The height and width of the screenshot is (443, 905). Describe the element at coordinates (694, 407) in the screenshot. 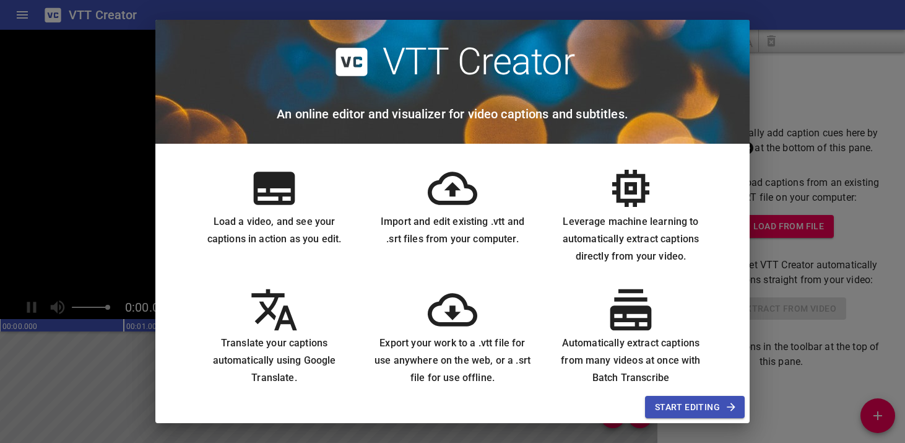

I see `span: Start Editing` at that location.